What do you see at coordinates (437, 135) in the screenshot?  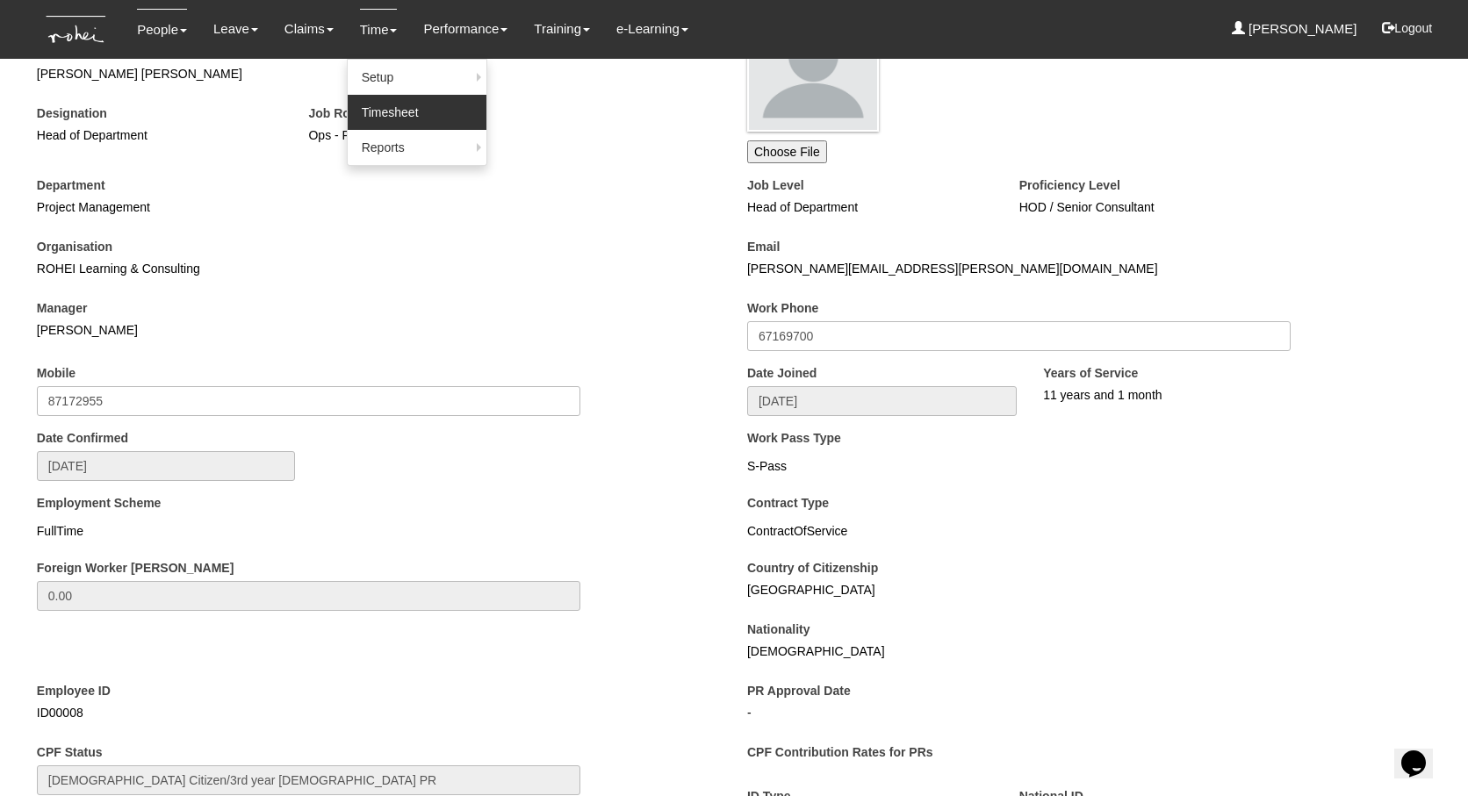 I see `p: Ops - PM - Head of Department` at bounding box center [437, 135].